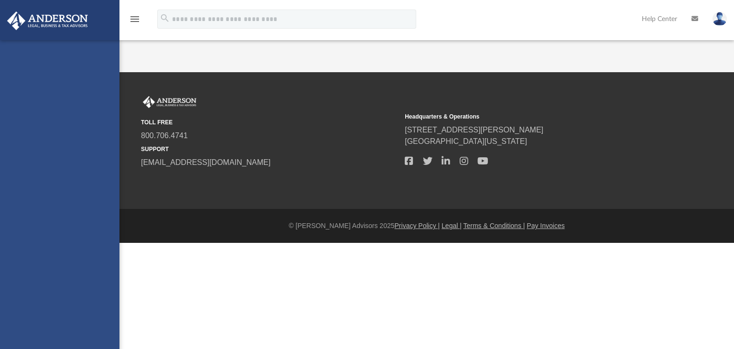 The image size is (734, 349). Describe the element at coordinates (719, 19) in the screenshot. I see `img: User Pic` at that location.